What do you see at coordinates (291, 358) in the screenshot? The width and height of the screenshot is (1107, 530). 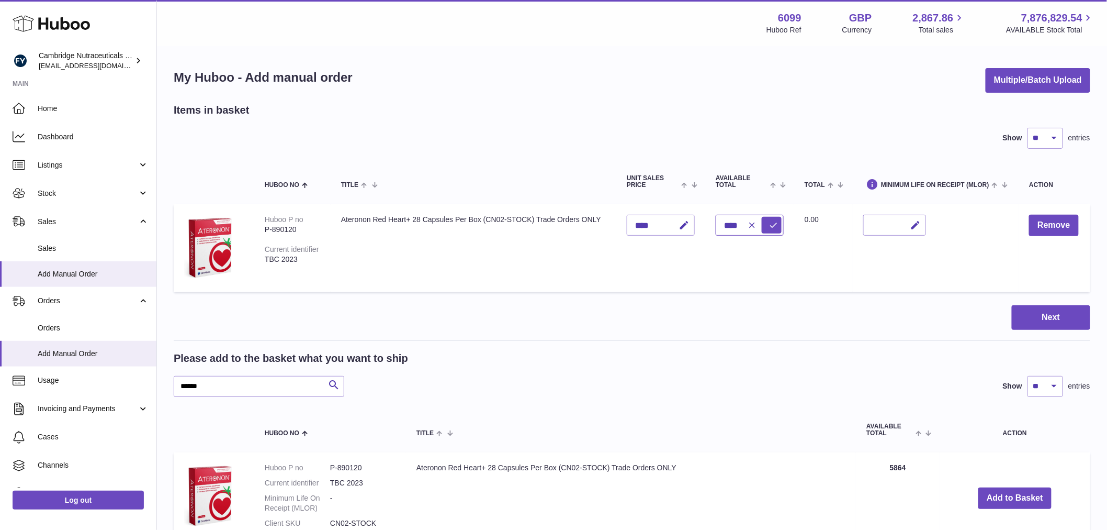 I see `h2: Please add to the basket what you want to ship` at bounding box center [291, 358].